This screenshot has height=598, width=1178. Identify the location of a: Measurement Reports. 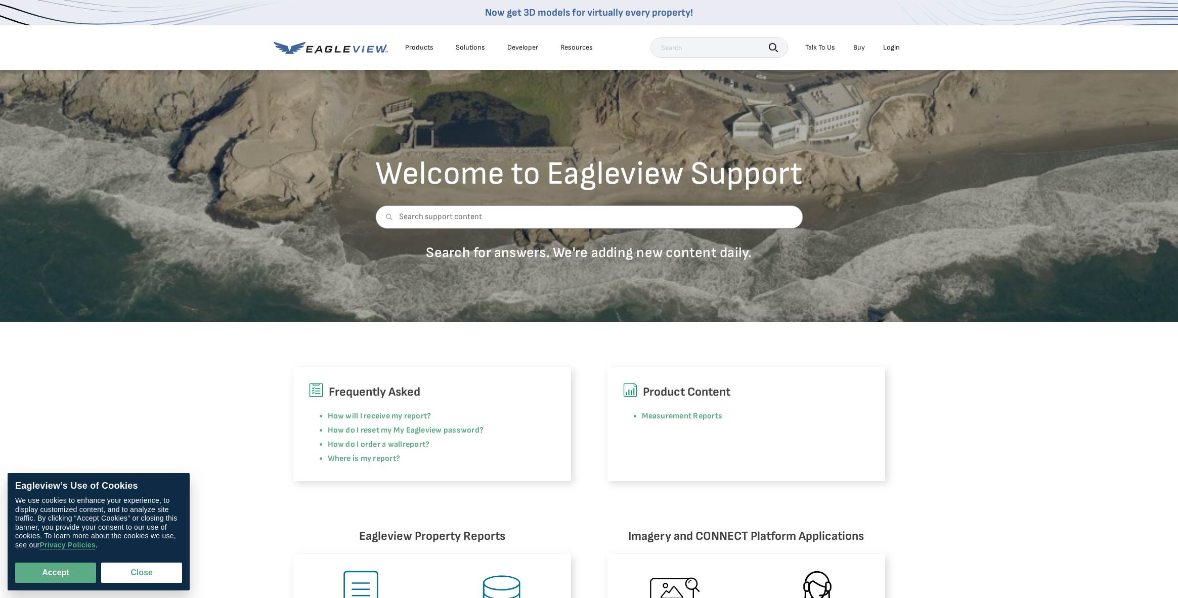
(682, 416).